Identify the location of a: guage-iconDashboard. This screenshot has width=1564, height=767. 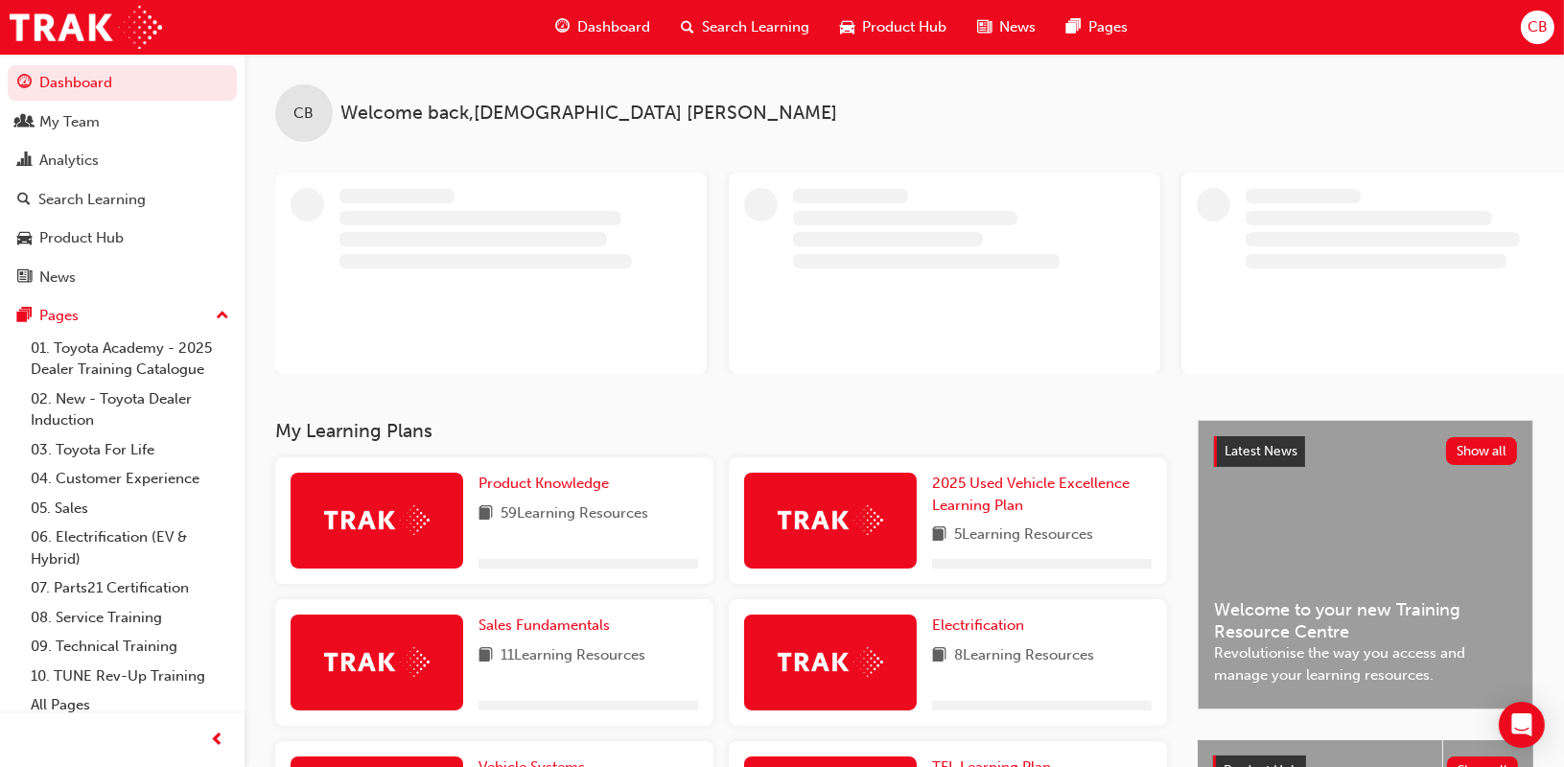
(602, 27).